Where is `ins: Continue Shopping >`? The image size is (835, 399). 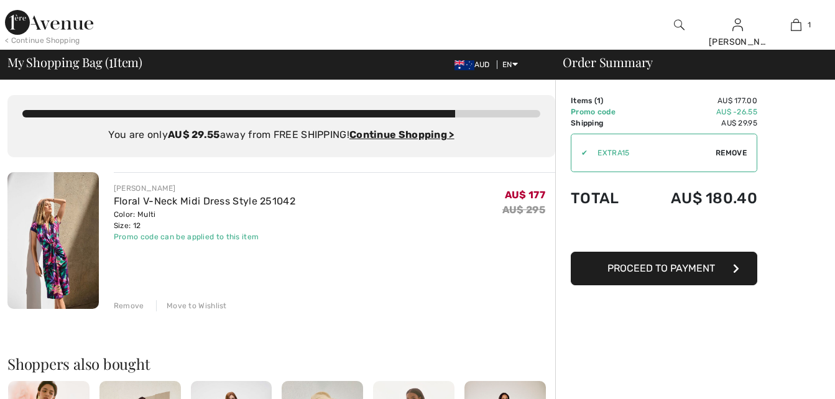
ins: Continue Shopping > is located at coordinates (401, 134).